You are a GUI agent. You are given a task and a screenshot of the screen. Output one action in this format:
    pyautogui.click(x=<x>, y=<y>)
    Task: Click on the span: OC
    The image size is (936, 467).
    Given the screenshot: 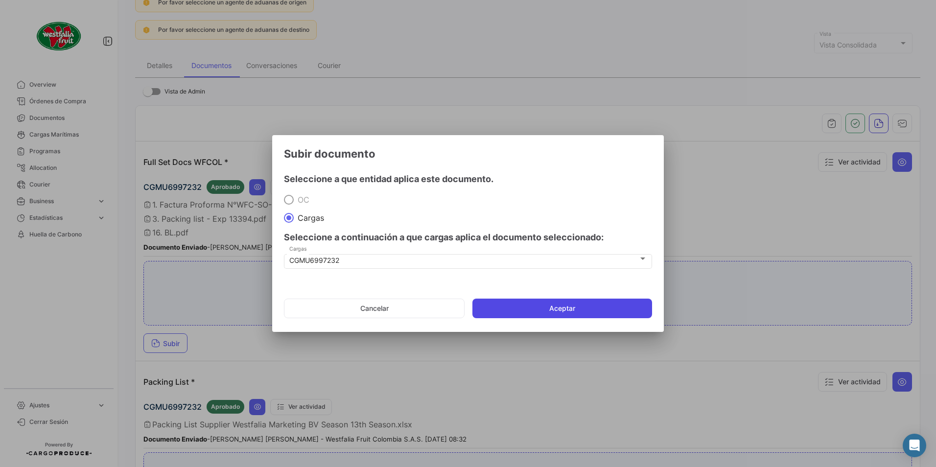 What is the action you would take?
    pyautogui.click(x=302, y=200)
    